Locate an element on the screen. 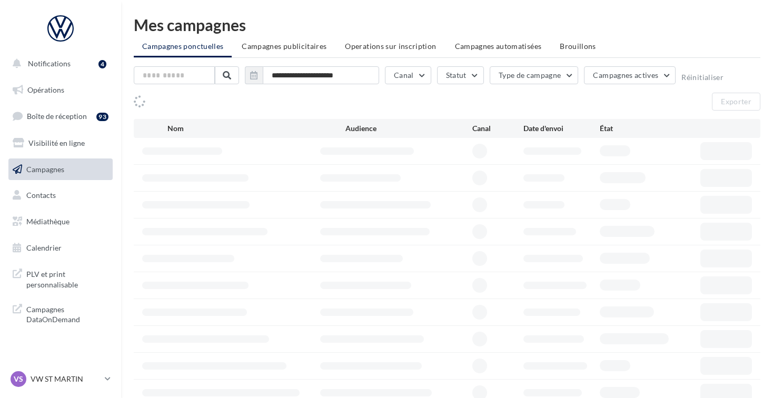  span: Operations sur inscription is located at coordinates (390, 46).